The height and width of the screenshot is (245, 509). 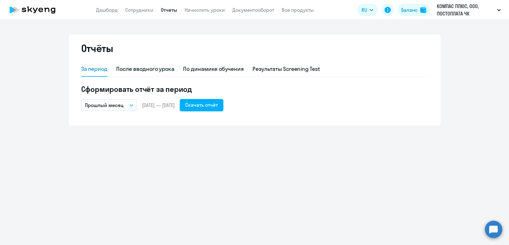 I want to click on div: Баланс, so click(x=409, y=10).